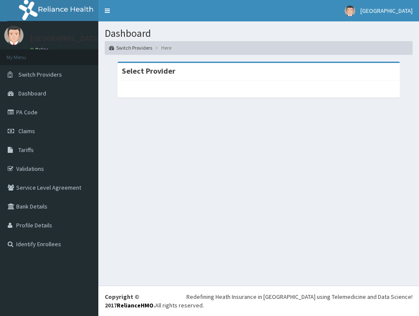  Describe the element at coordinates (148, 71) in the screenshot. I see `strong: Select Provider` at that location.